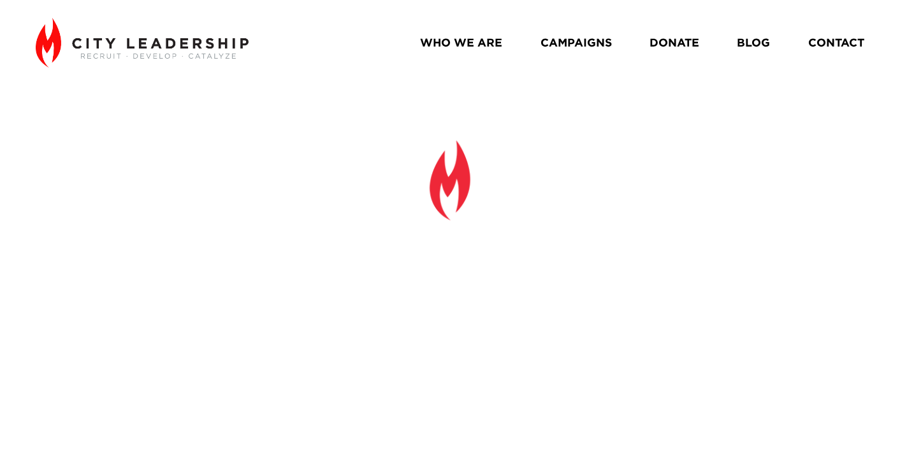  I want to click on a: CAMPAIGNS, so click(576, 43).